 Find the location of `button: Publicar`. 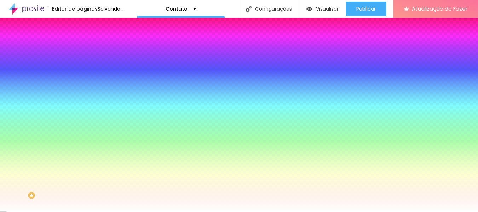

button: Publicar is located at coordinates (366, 9).